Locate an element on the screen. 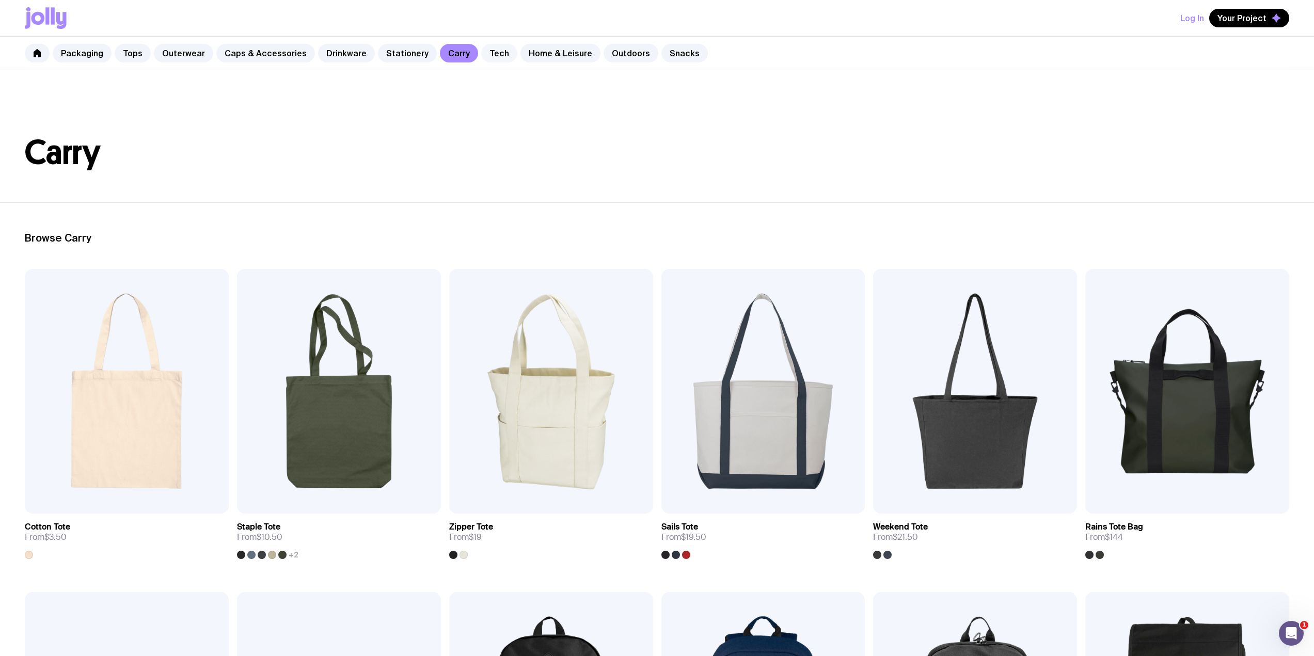 The height and width of the screenshot is (656, 1314). a: Home & Leisure is located at coordinates (560, 53).